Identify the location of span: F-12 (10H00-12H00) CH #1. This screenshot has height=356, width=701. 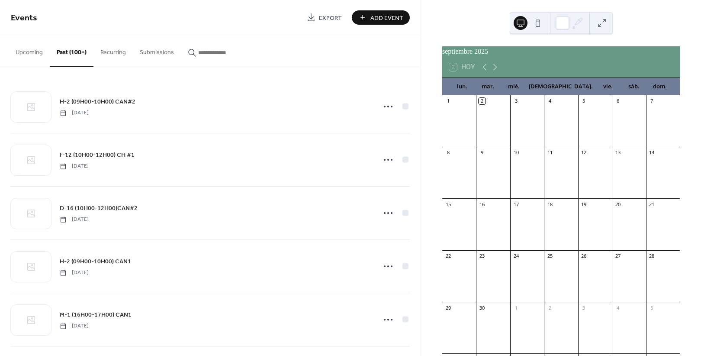
(97, 155).